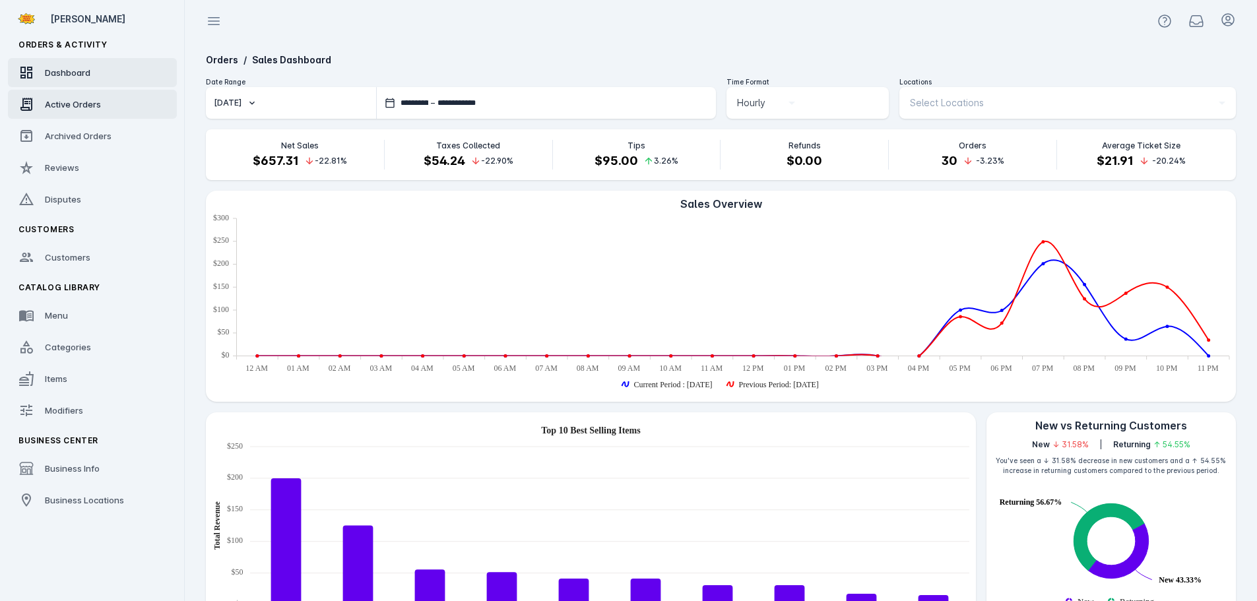 The width and height of the screenshot is (1257, 601). Describe the element at coordinates (670, 356) in the screenshot. I see `ellipse: Tue Oct 14 2025 10:00:00 GMT-0500 (Central Daylight Time): 0, Previous Period: Oct 07` at that location.